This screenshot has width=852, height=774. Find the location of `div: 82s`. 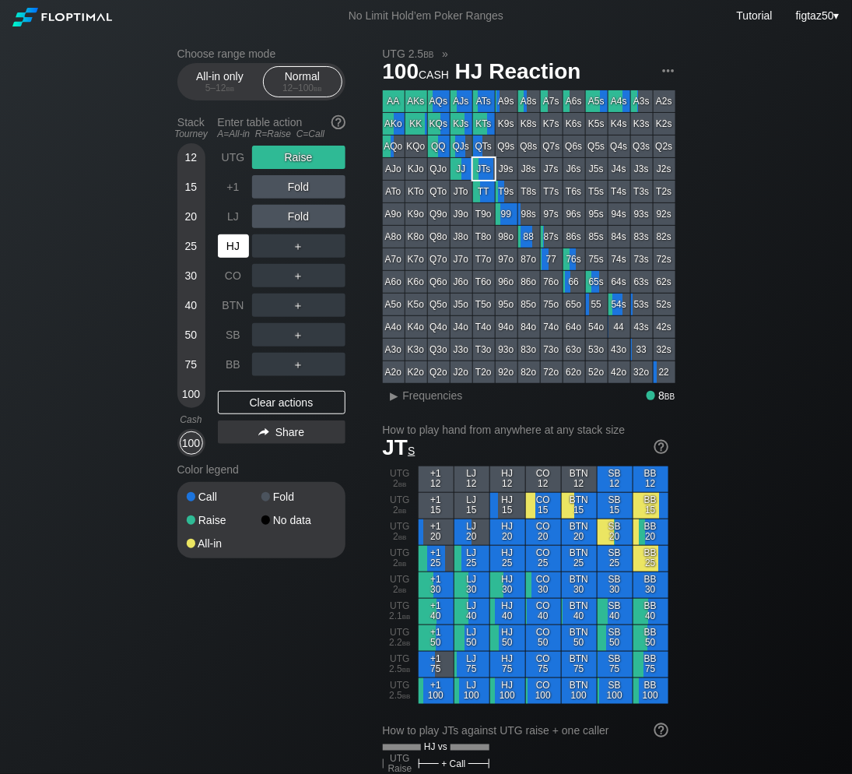

div: 82s is located at coordinates (665, 237).